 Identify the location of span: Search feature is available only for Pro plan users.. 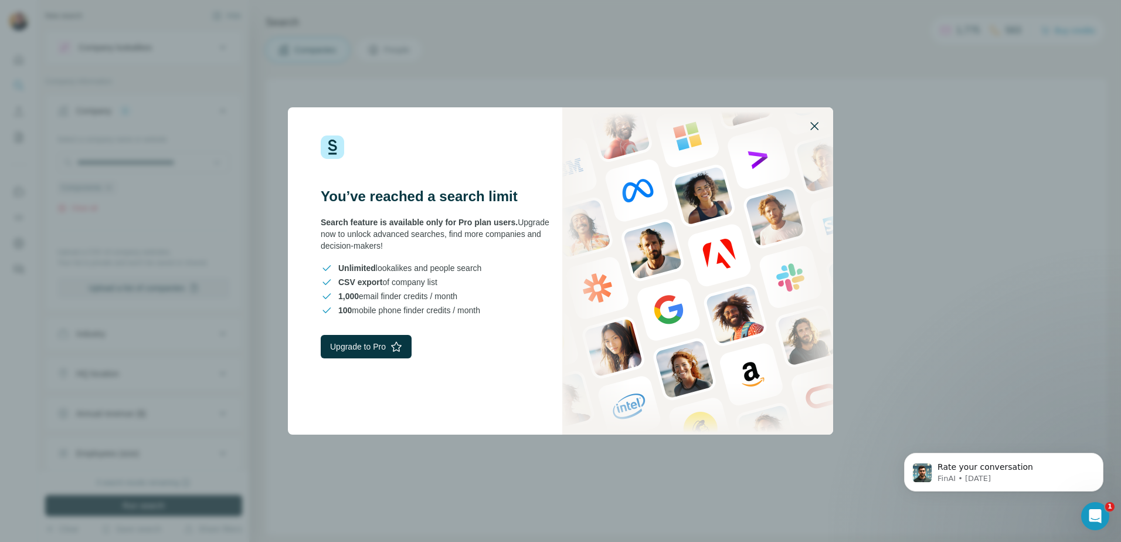
(419, 222).